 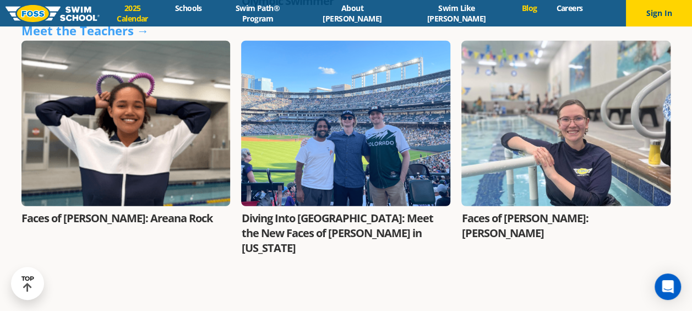 I want to click on a: Swim Path® Program, so click(x=257, y=13).